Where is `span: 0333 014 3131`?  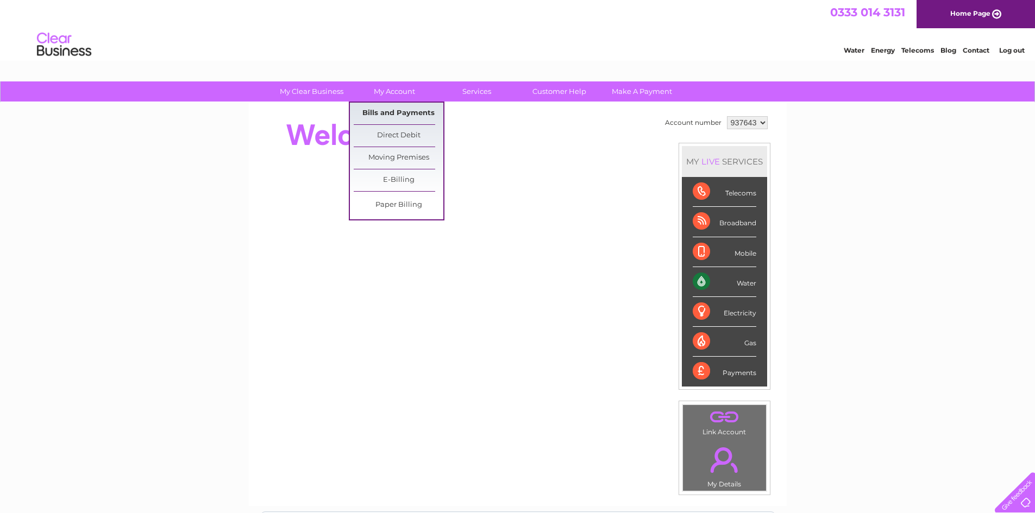 span: 0333 014 3131 is located at coordinates (867, 12).